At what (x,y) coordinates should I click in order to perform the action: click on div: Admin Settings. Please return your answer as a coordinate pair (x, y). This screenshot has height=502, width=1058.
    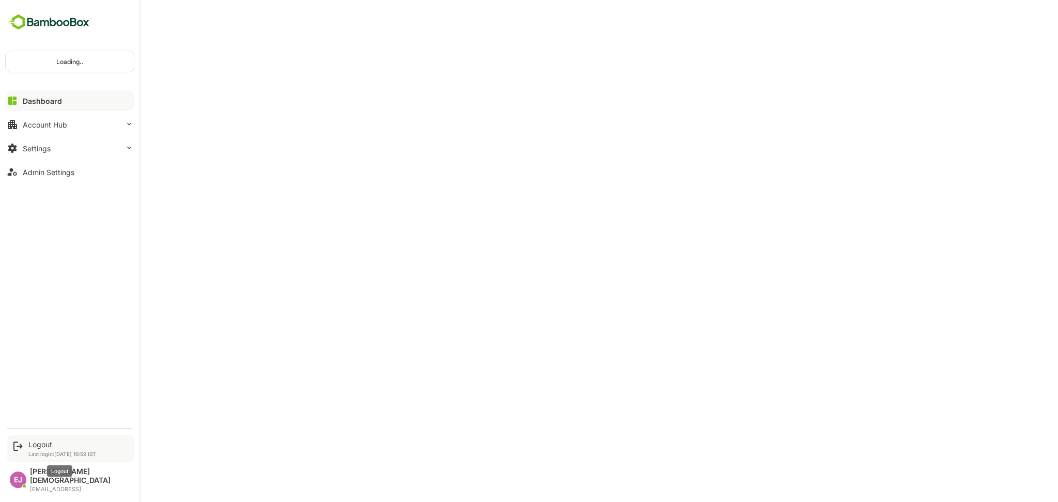
    Looking at the image, I should click on (49, 172).